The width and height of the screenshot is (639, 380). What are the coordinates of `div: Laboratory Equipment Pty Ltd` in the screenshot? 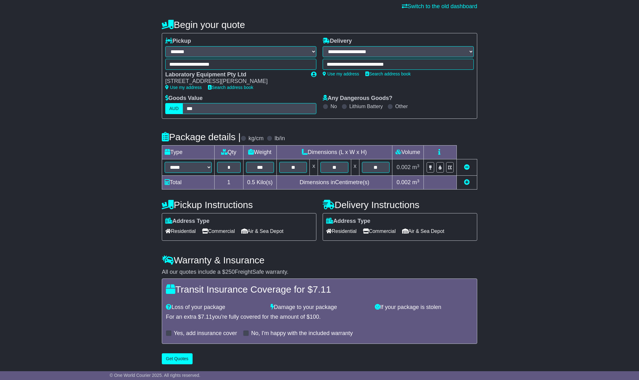 It's located at (235, 75).